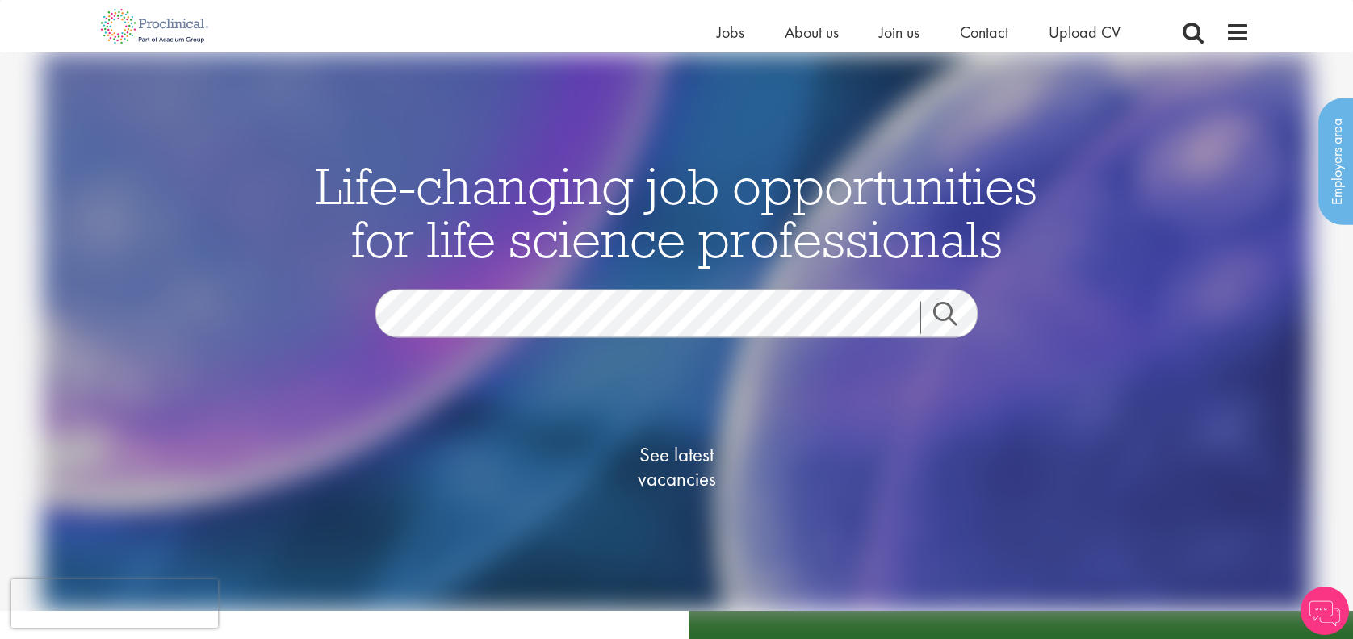 The image size is (1353, 639). I want to click on a: Upload CV, so click(1084, 32).